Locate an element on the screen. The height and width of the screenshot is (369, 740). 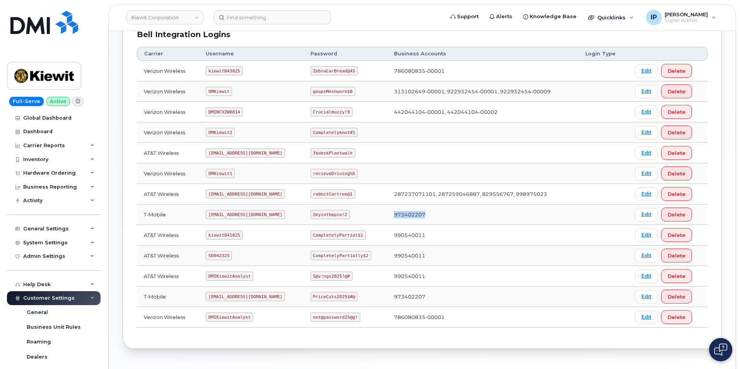
code: OMKiewit2 is located at coordinates (220, 132).